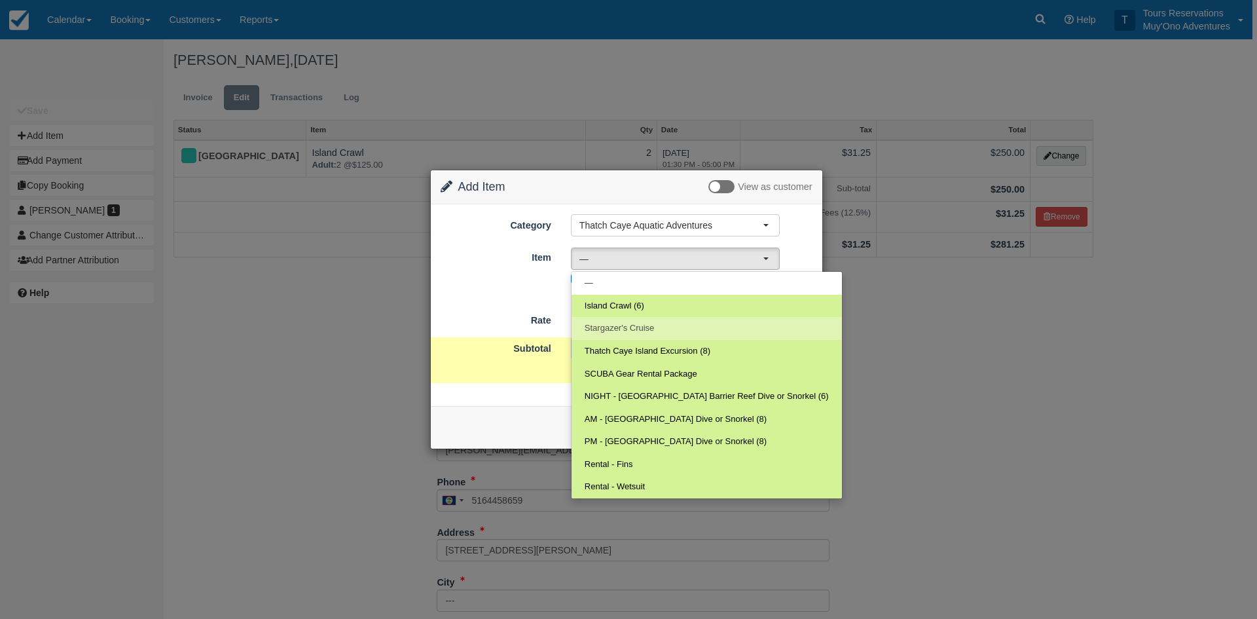 Image resolution: width=1257 pixels, height=619 pixels. What do you see at coordinates (496, 346) in the screenshot?
I see `label: Subtotal` at bounding box center [496, 346].